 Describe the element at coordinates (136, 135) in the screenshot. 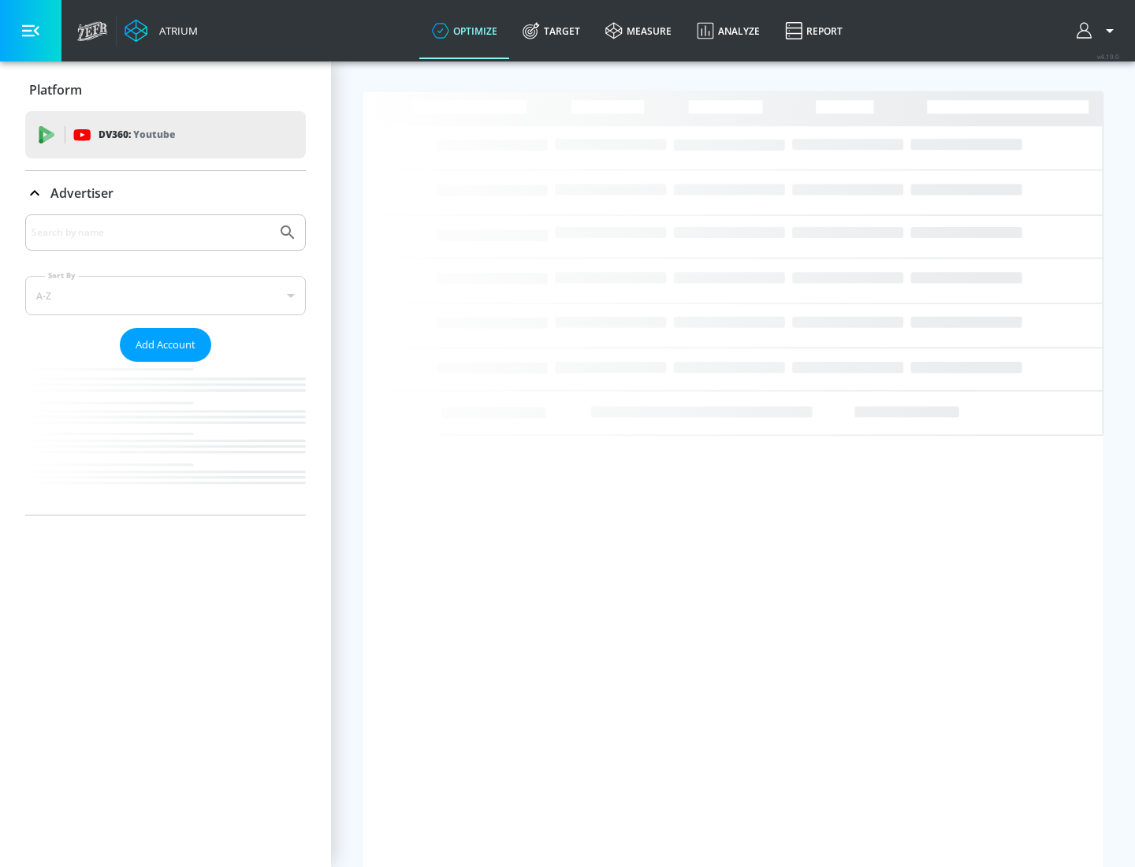

I see `p: DV360:` at that location.